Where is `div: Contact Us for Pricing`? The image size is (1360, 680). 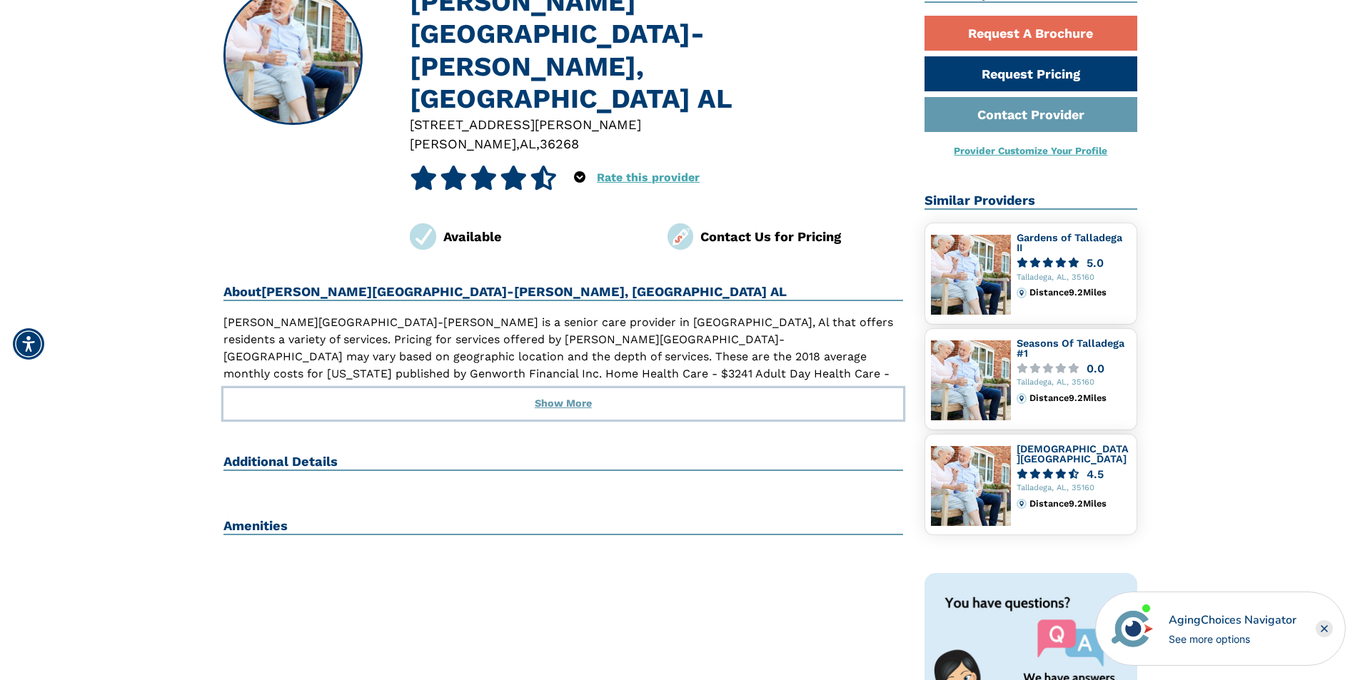 div: Contact Us for Pricing is located at coordinates (802, 236).